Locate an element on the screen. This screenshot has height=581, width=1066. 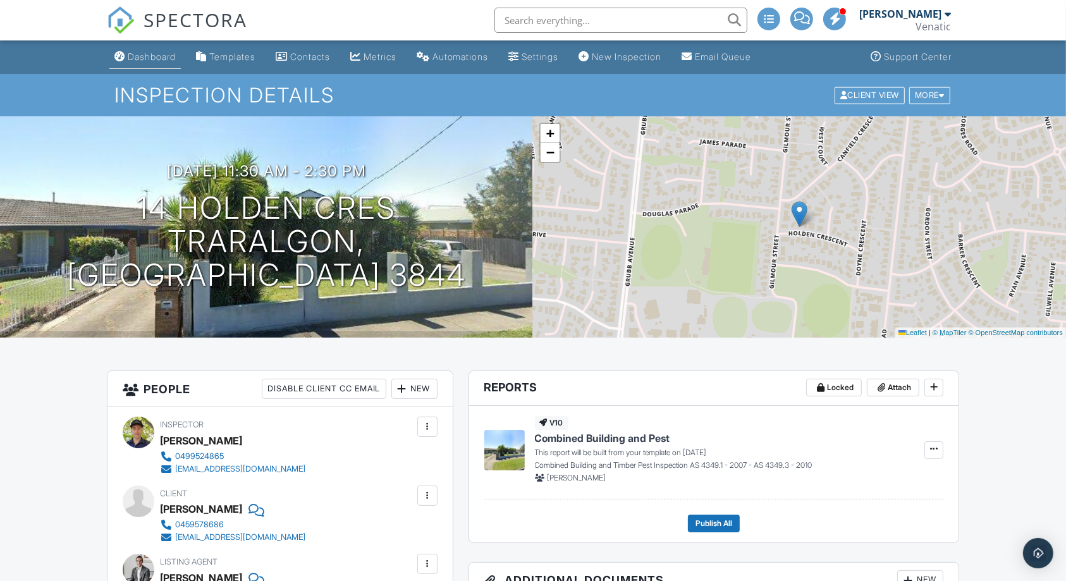
a: Settings is located at coordinates (534, 57).